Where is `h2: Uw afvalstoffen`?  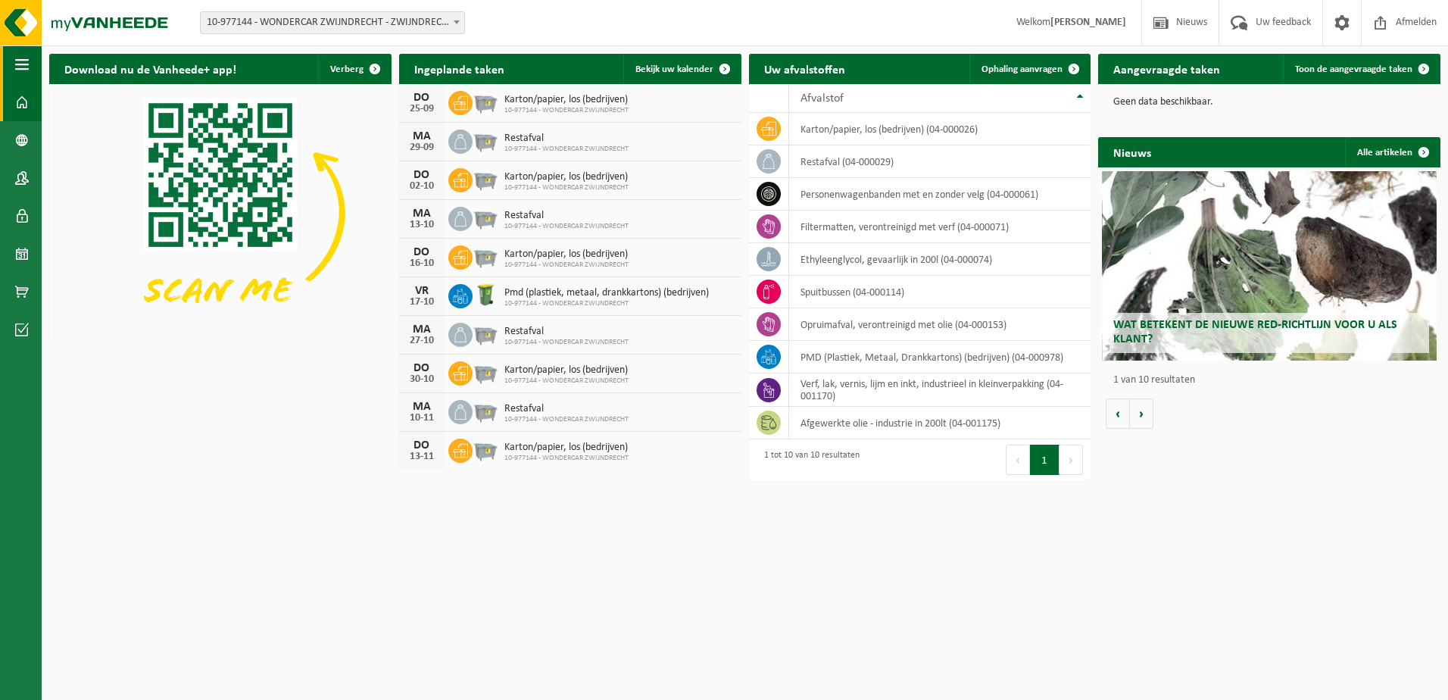 h2: Uw afvalstoffen is located at coordinates (804, 68).